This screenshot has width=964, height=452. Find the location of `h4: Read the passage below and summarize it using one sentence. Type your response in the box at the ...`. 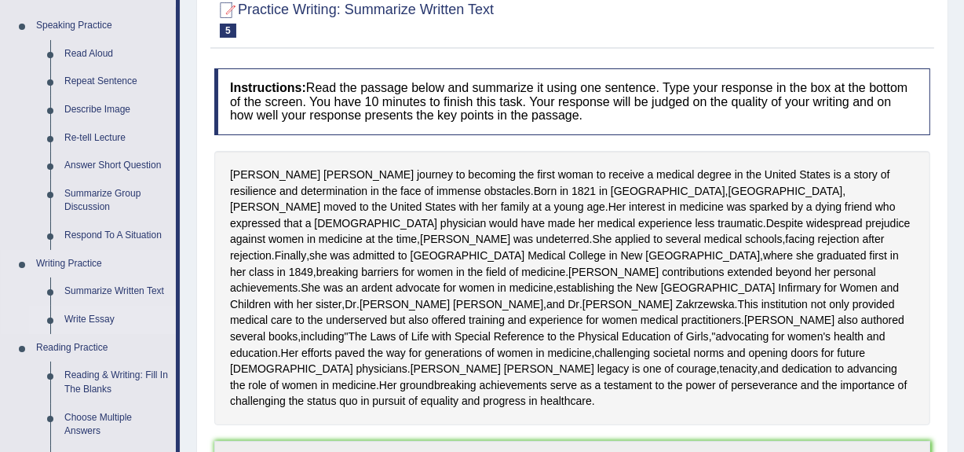

h4: Read the passage below and summarize it using one sentence. Type your response in the box at the ... is located at coordinates (573, 101).